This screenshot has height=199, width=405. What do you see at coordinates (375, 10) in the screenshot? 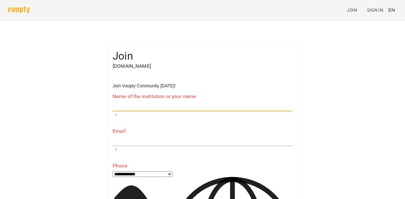
I see `a: Sign In` at bounding box center [375, 10].